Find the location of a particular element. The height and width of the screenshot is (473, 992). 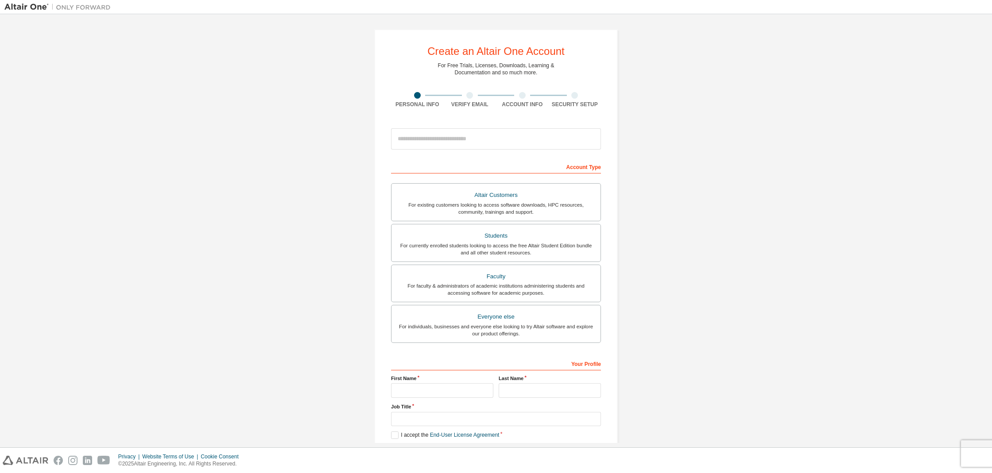

img: instagram.svg is located at coordinates (73, 461).